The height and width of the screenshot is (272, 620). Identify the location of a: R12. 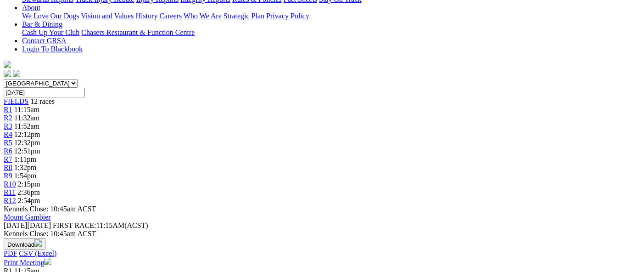
(10, 200).